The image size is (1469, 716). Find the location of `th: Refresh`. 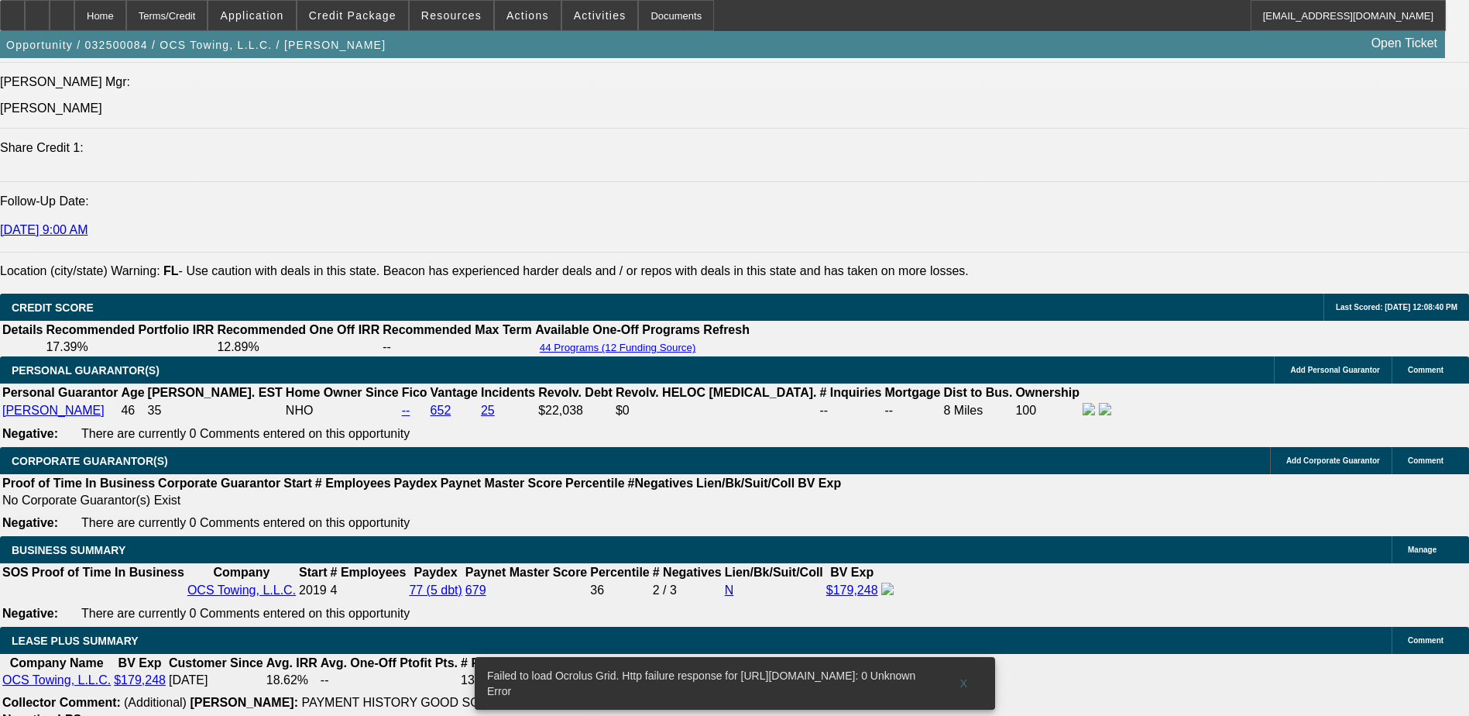

th: Refresh is located at coordinates (727, 330).